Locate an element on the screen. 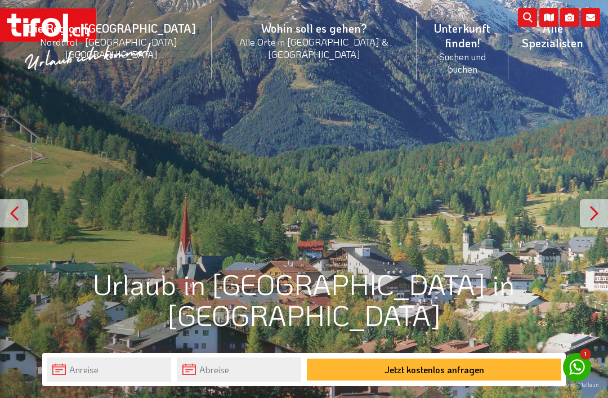 This screenshot has height=398, width=608. i: Kontakt is located at coordinates (590, 17).